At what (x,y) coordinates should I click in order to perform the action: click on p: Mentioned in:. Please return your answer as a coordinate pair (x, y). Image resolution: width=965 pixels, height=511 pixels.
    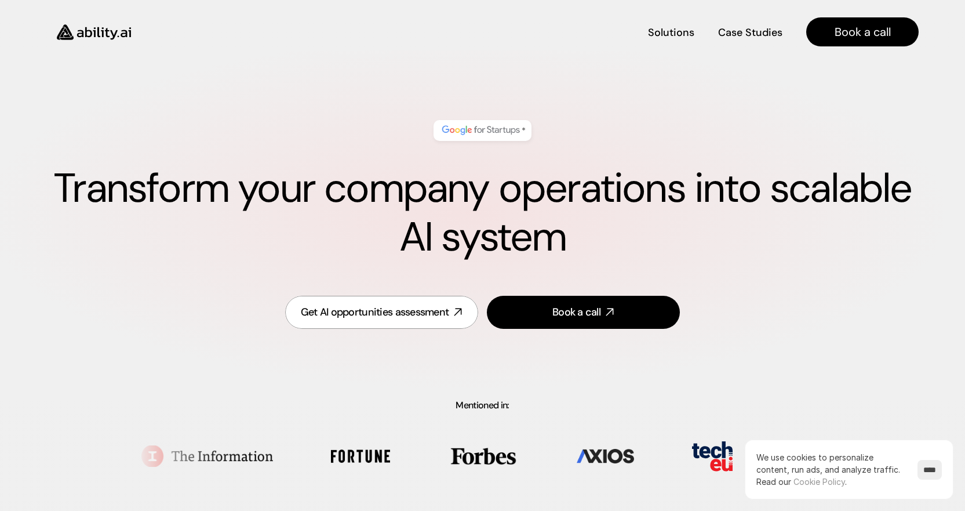
    Looking at the image, I should click on (482, 405).